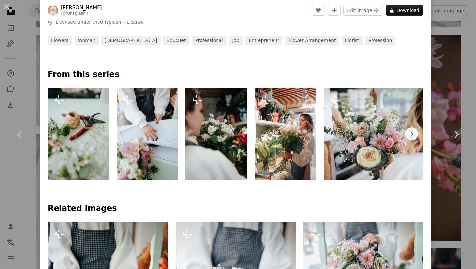 This screenshot has width=476, height=269. What do you see at coordinates (264, 41) in the screenshot?
I see `a: entrepreneur` at bounding box center [264, 41].